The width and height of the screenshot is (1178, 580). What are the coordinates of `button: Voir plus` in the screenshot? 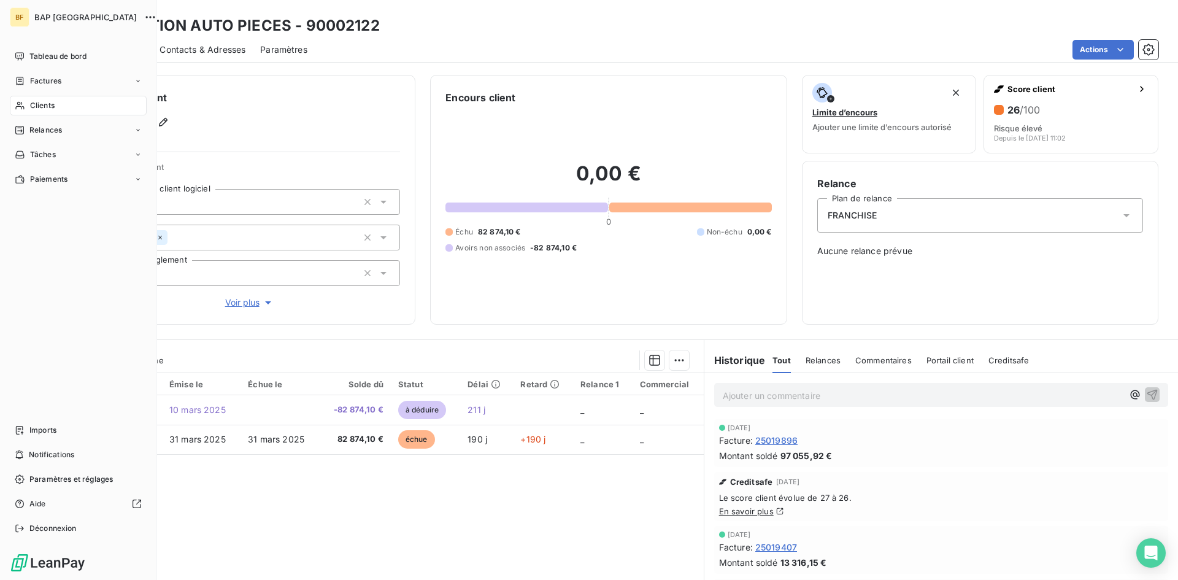 It's located at (249, 302).